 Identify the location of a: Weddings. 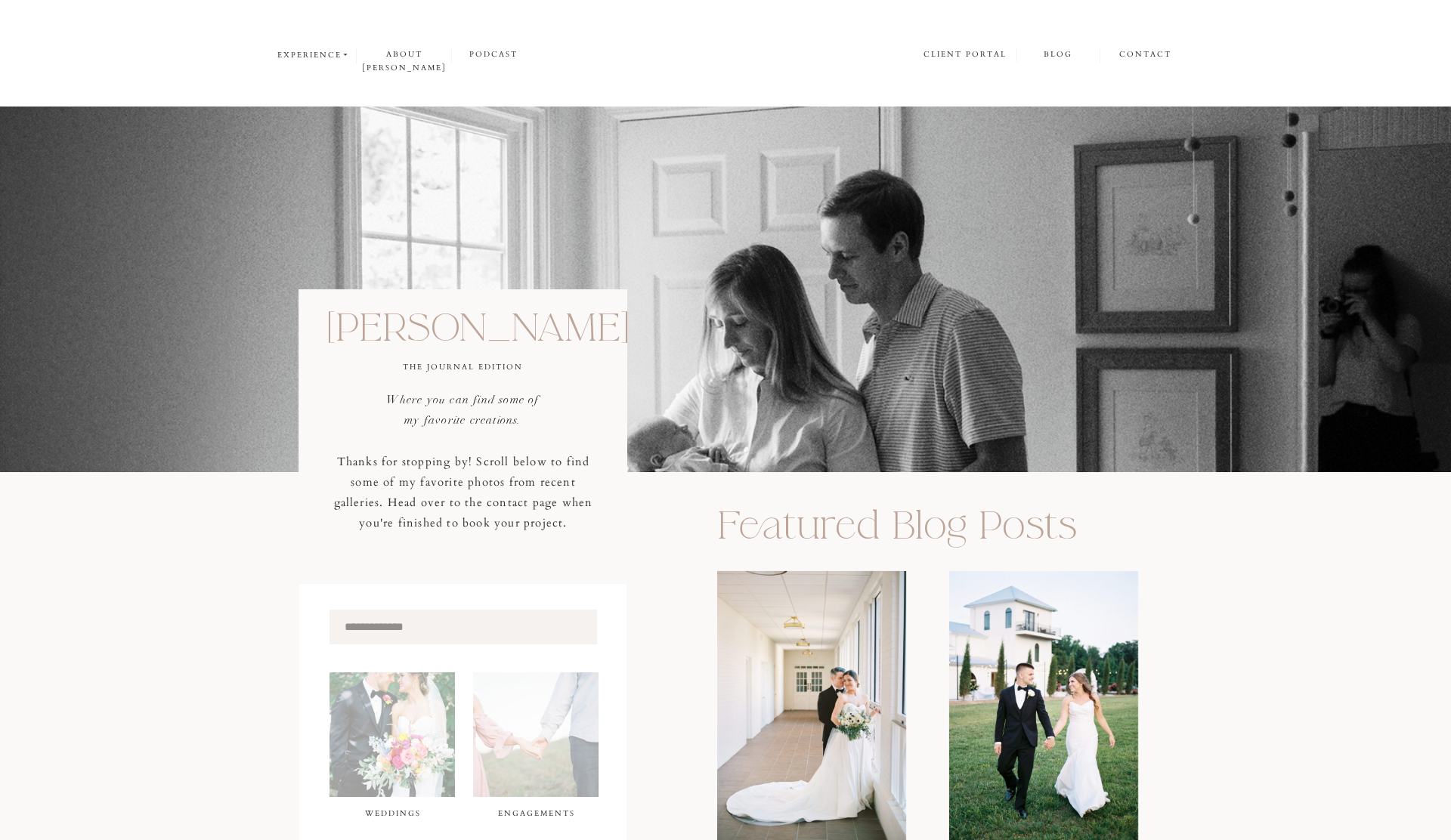
(392, 818).